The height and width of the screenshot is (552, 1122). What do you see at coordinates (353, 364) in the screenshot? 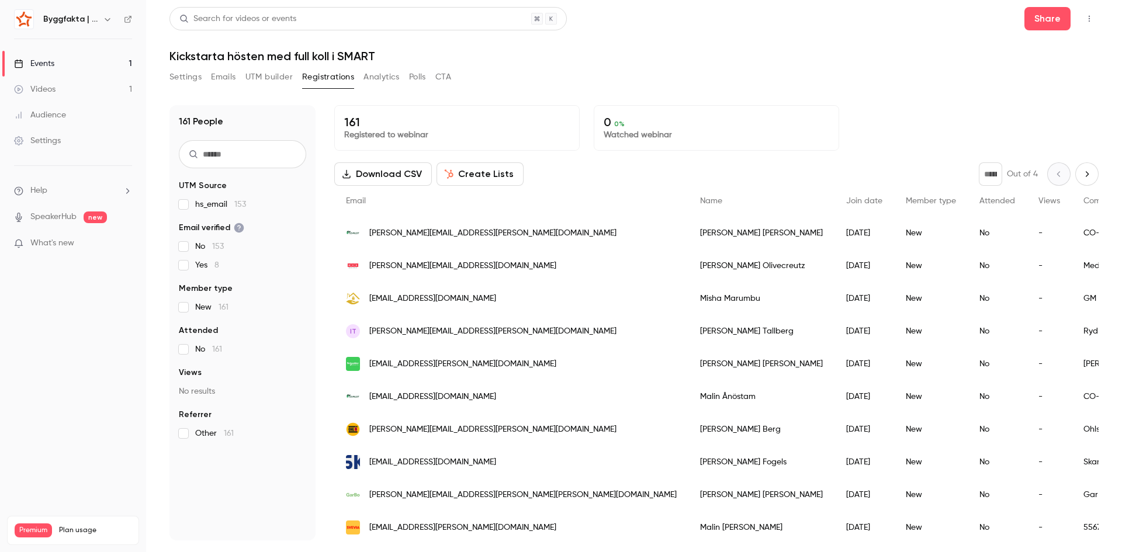
I see `img: se.com` at bounding box center [353, 364].